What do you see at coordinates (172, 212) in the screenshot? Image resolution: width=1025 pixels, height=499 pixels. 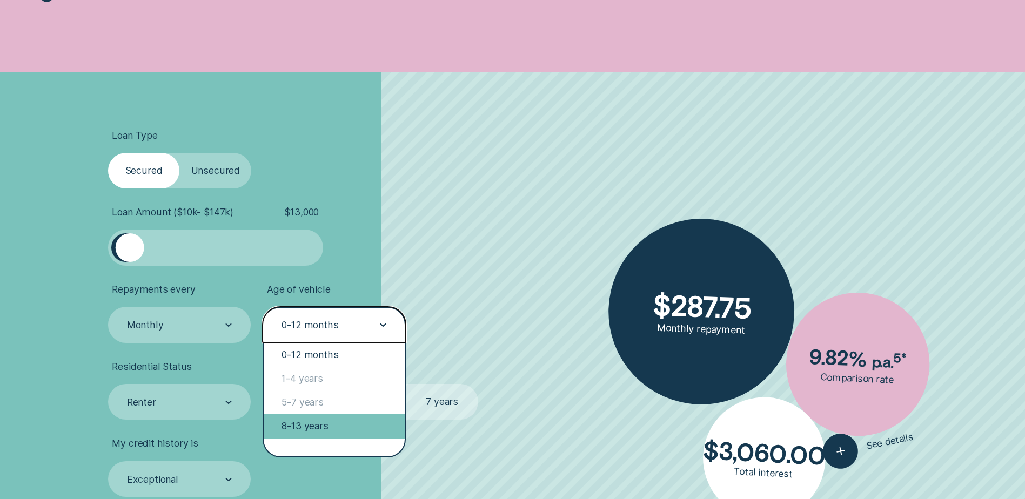 I see `span: Loan Amount ( $10k - $147k )` at bounding box center [172, 212].